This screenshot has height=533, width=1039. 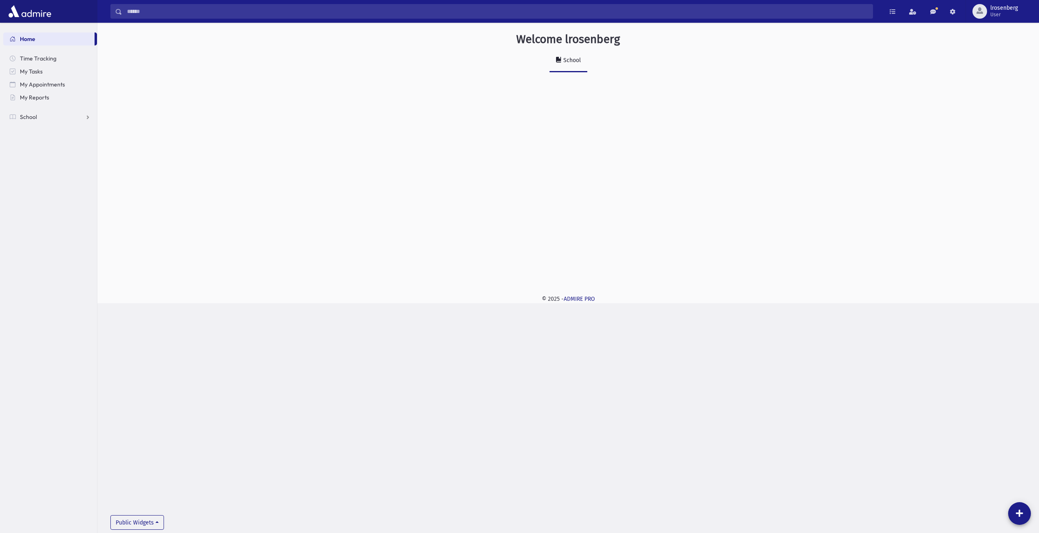 What do you see at coordinates (1004, 15) in the screenshot?
I see `span: User` at bounding box center [1004, 15].